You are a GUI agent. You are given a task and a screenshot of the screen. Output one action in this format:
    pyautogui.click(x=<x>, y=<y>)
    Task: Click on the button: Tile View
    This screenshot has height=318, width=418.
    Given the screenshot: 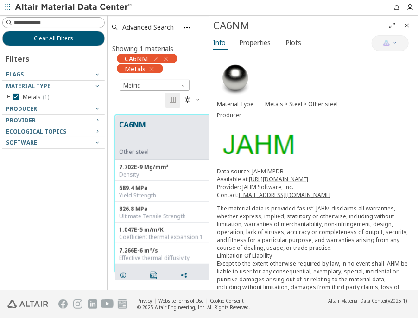 What is the action you would take?
    pyautogui.click(x=173, y=100)
    